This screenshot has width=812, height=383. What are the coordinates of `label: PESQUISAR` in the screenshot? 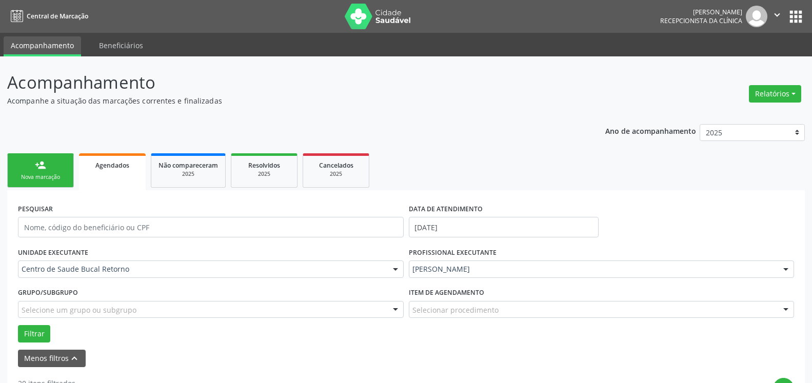 It's located at (35, 209).